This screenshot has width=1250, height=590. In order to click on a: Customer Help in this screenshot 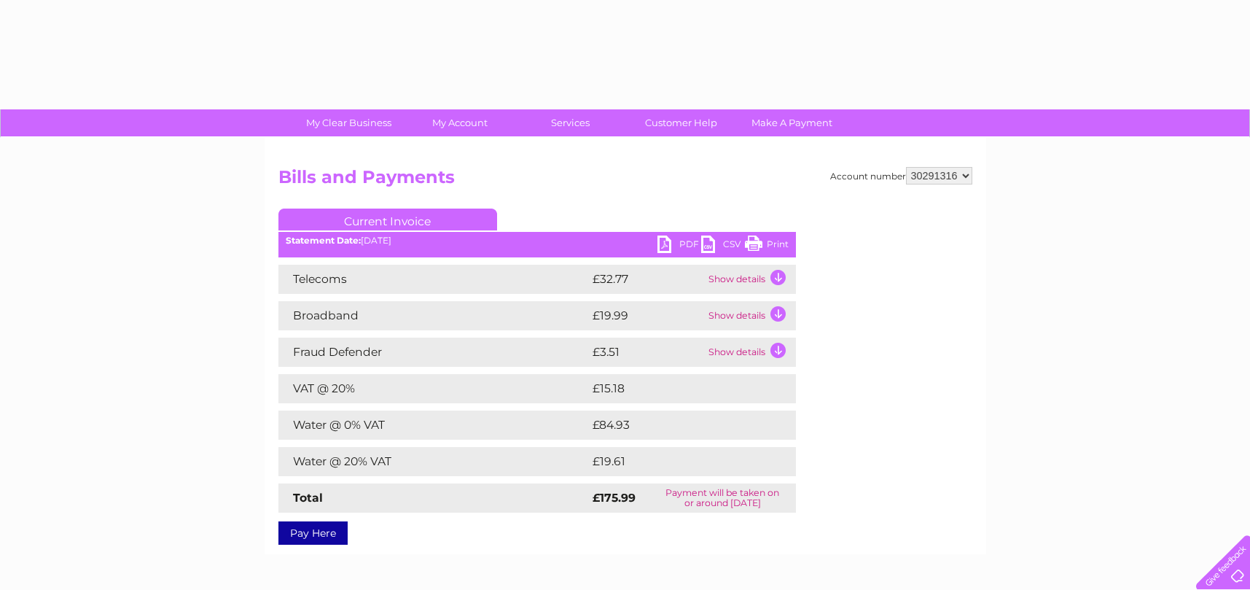, I will do `click(681, 122)`.